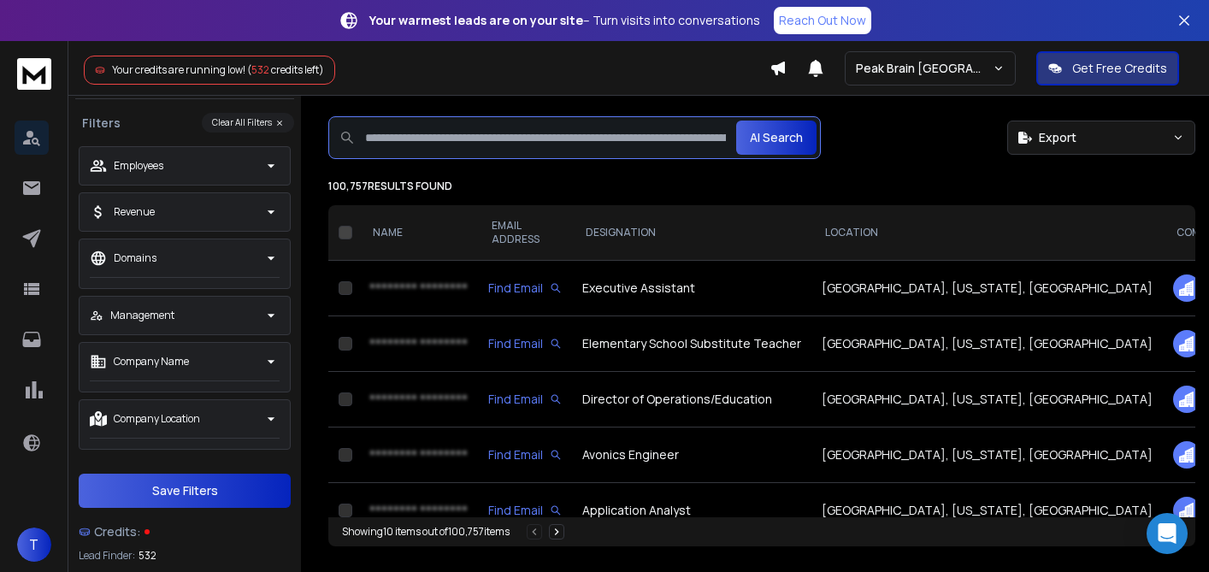 The width and height of the screenshot is (1209, 572). What do you see at coordinates (185, 532) in the screenshot?
I see `a: Credits:` at bounding box center [185, 532].